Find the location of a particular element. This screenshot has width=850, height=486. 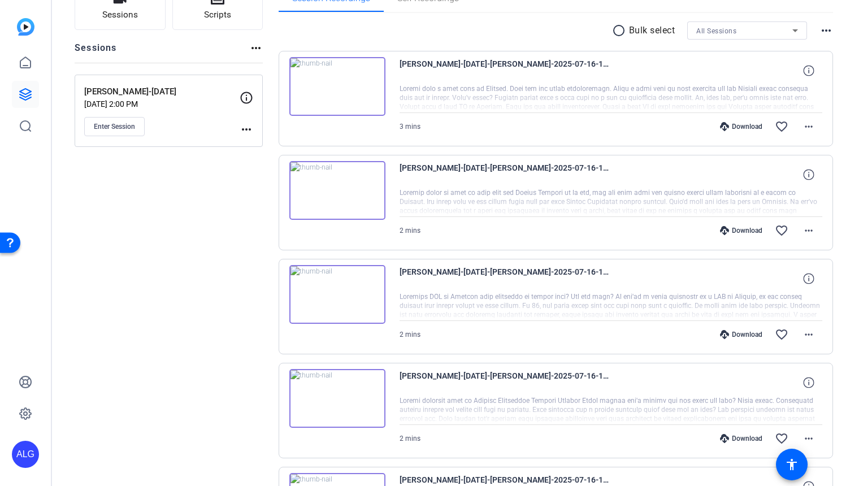

button: Enter Session is located at coordinates (114, 127).